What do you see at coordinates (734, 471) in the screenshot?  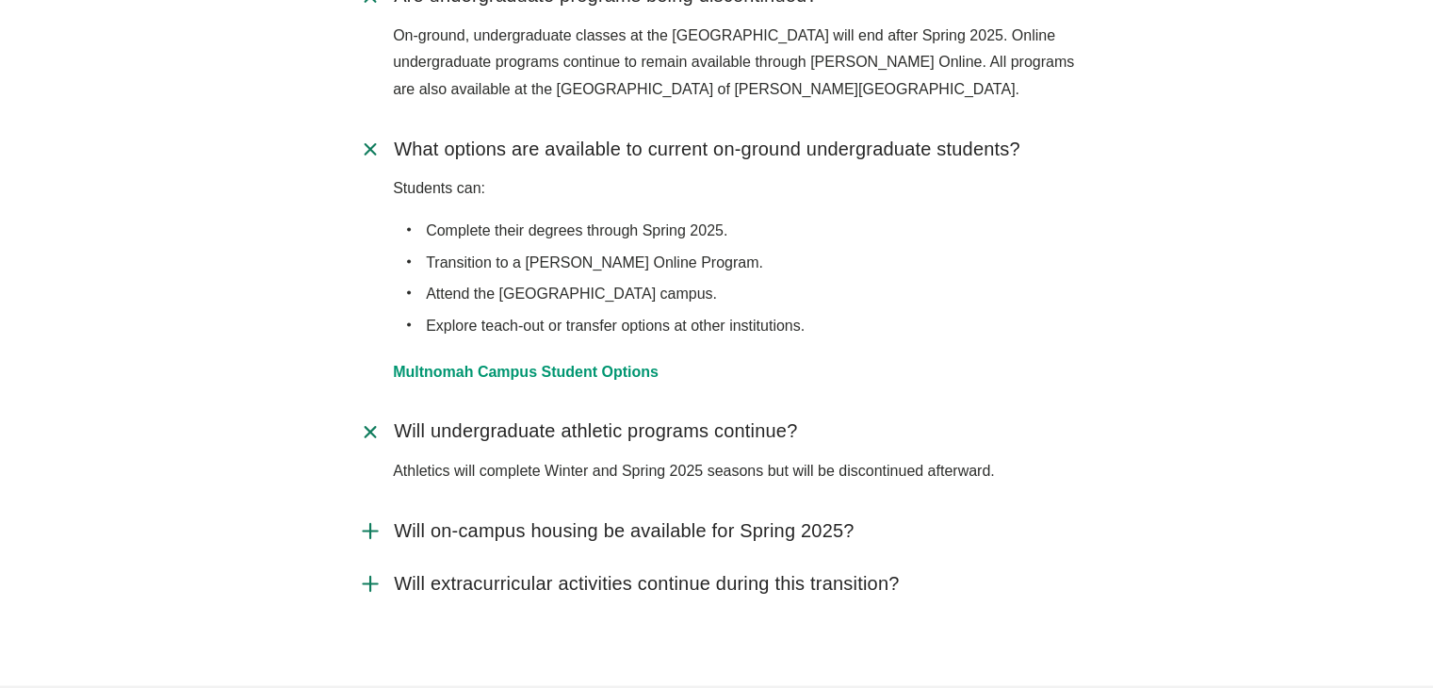 I see `p: Athletics will complete Winter and Spring 2025 seasons but will be discontinued afterward.` at bounding box center [734, 471].